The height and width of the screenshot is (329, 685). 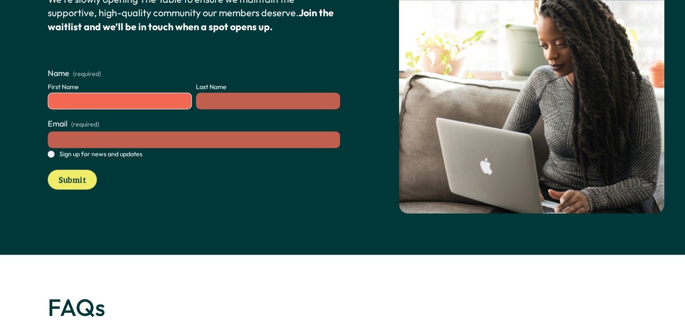 What do you see at coordinates (120, 88) in the screenshot?
I see `div: First Name` at bounding box center [120, 88].